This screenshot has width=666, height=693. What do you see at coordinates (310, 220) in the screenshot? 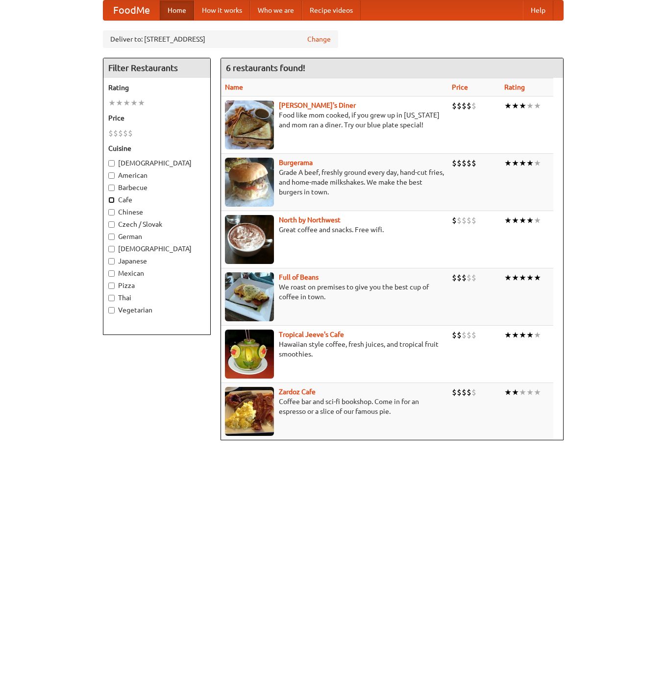
I see `b: North by Northwest` at bounding box center [310, 220].